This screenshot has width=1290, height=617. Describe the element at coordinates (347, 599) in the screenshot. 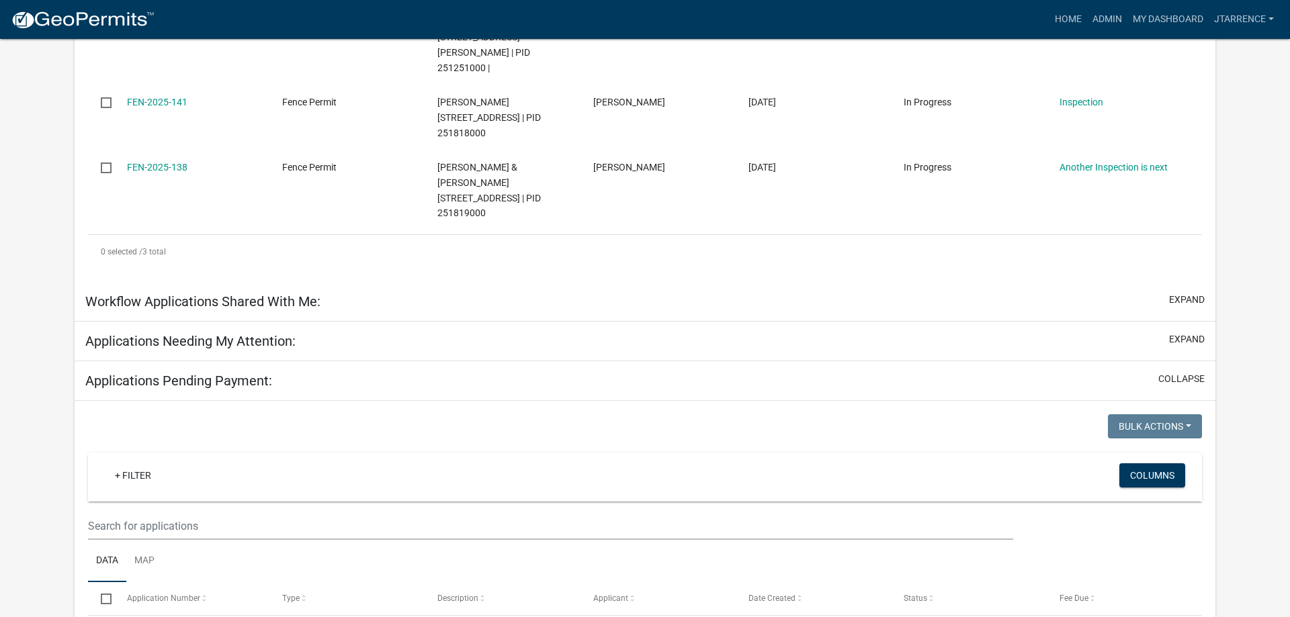

I see `datatable-header-cell: Type` at that location.